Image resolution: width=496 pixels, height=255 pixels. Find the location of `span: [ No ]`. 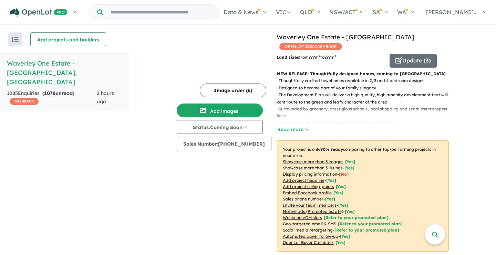

span: [ No ] is located at coordinates (344, 174).